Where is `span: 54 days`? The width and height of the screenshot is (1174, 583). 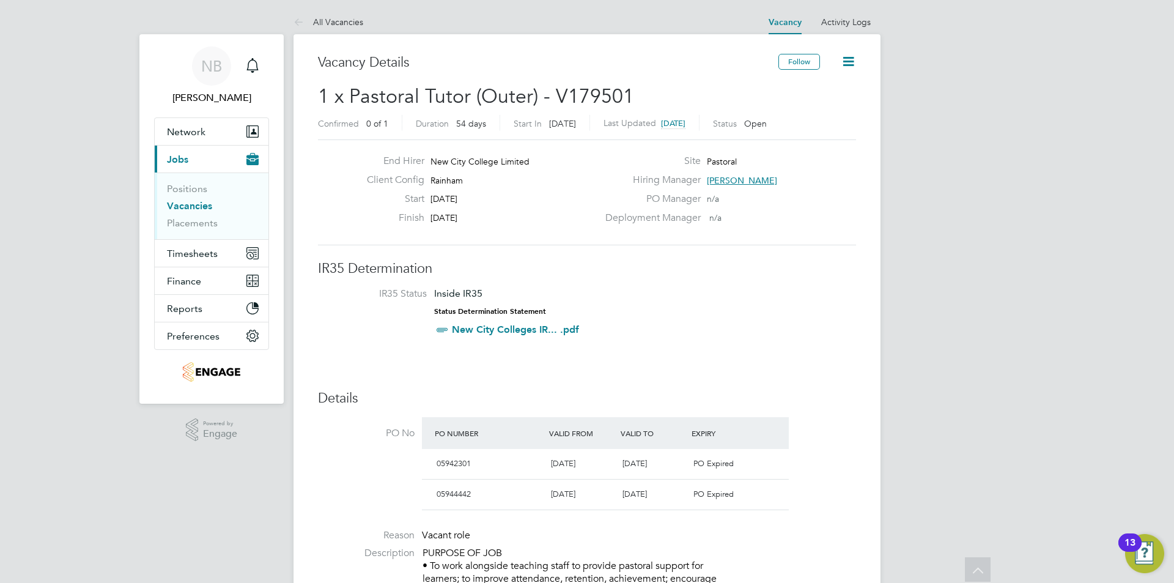
span: 54 days is located at coordinates (471, 124).